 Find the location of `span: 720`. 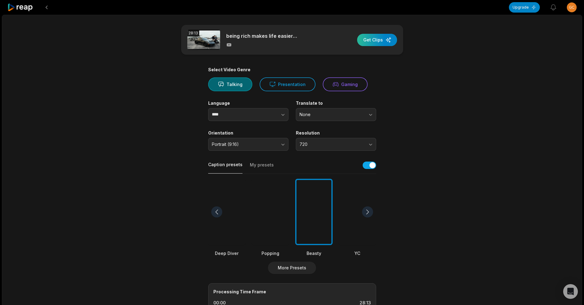

span: 720 is located at coordinates (332, 144).